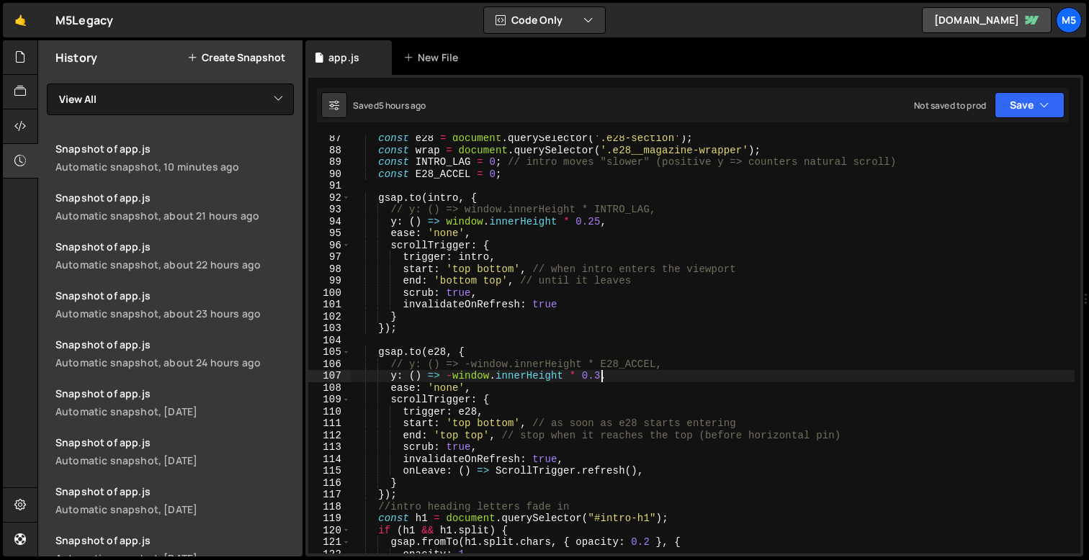 This screenshot has width=1089, height=560. I want to click on a: Snapshot of app.js Automatic snapshot, 10 minutes ago, so click(174, 158).